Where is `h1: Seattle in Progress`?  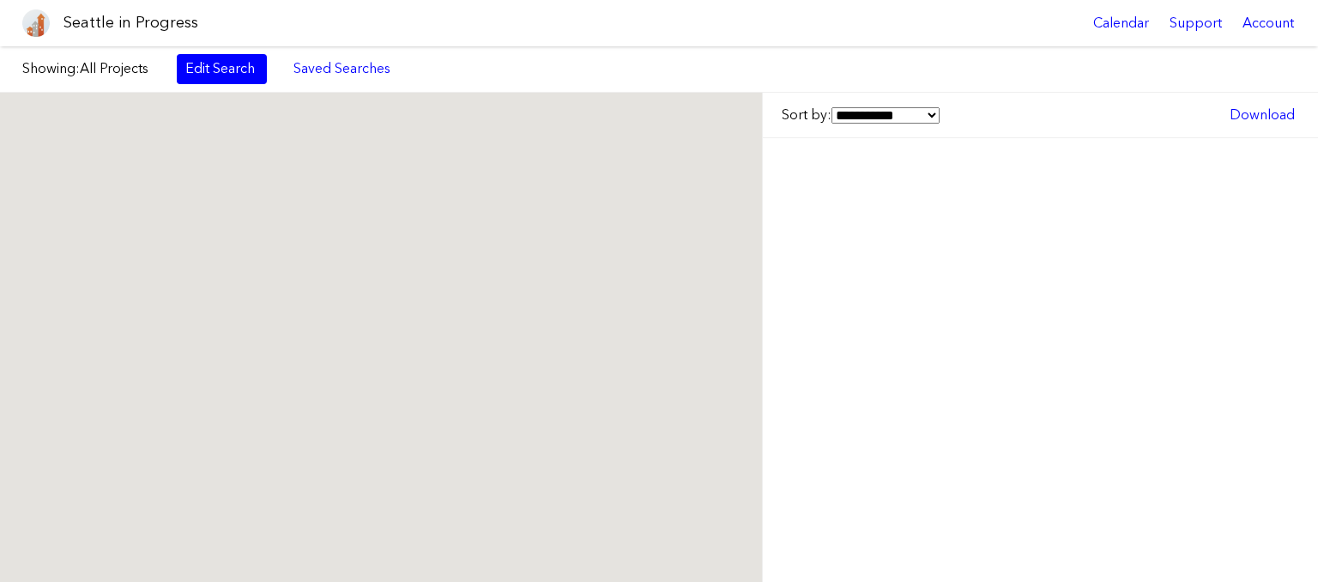 h1: Seattle in Progress is located at coordinates (130, 22).